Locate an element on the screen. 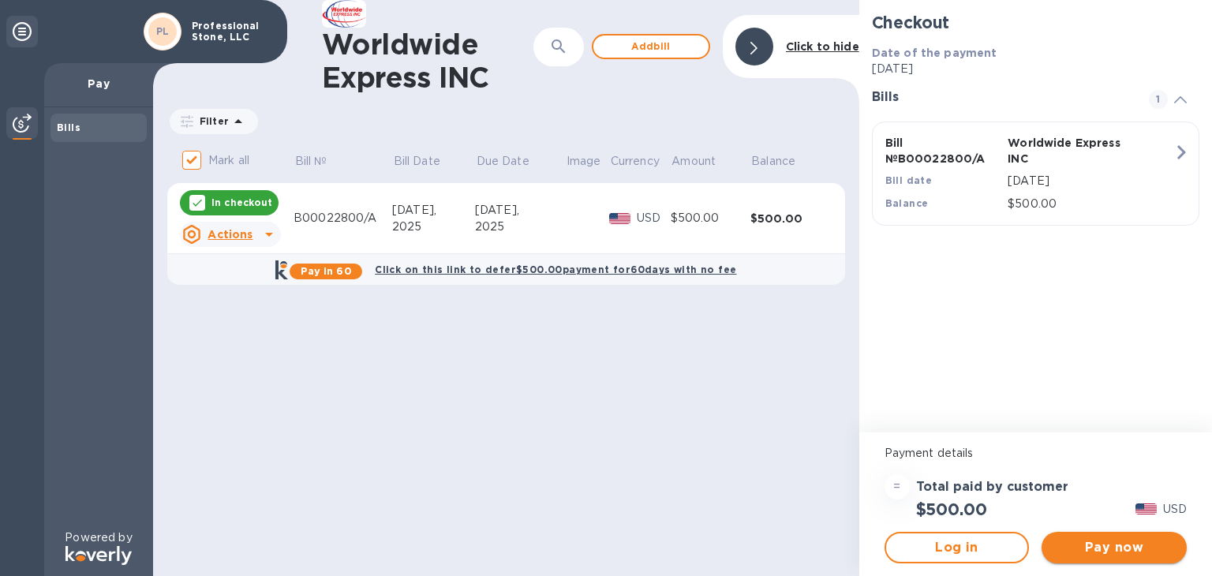 This screenshot has height=576, width=1212. p: Payment details is located at coordinates (1035, 453).